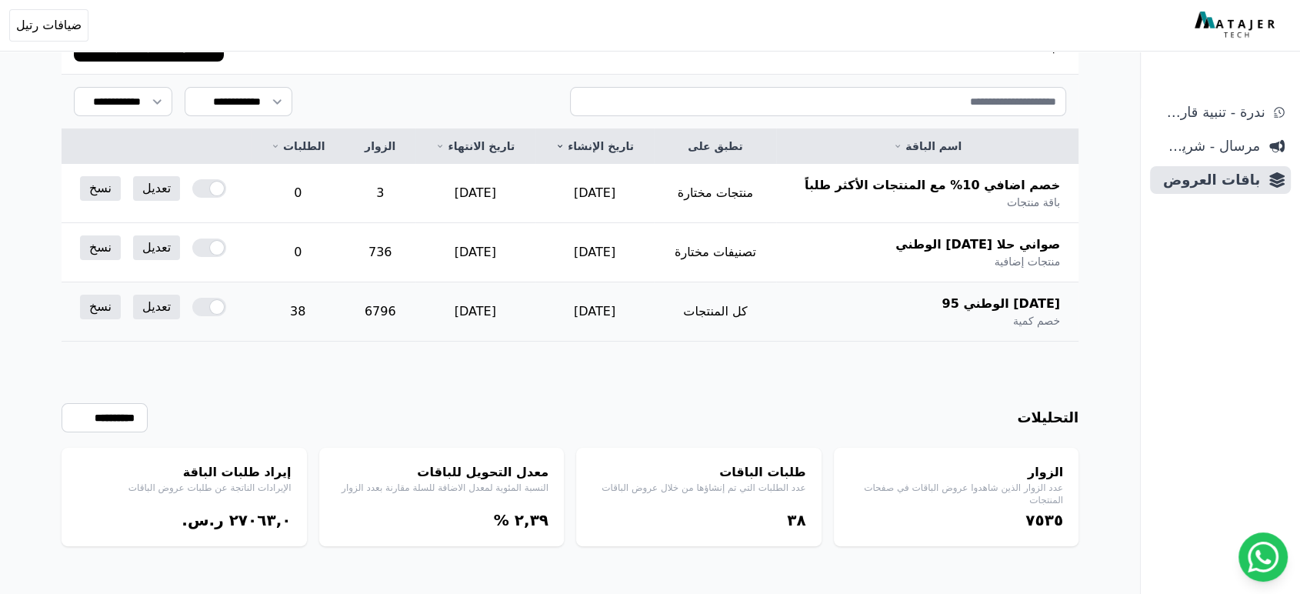 The width and height of the screenshot is (1300, 594). I want to click on span: مرسال - شريط دعاية, so click(1208, 146).